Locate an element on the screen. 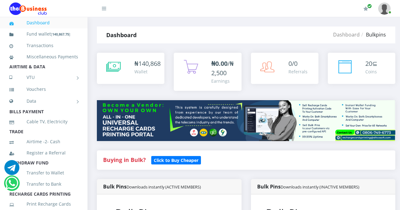  a: Click to Buy Cheaper is located at coordinates (176, 160).